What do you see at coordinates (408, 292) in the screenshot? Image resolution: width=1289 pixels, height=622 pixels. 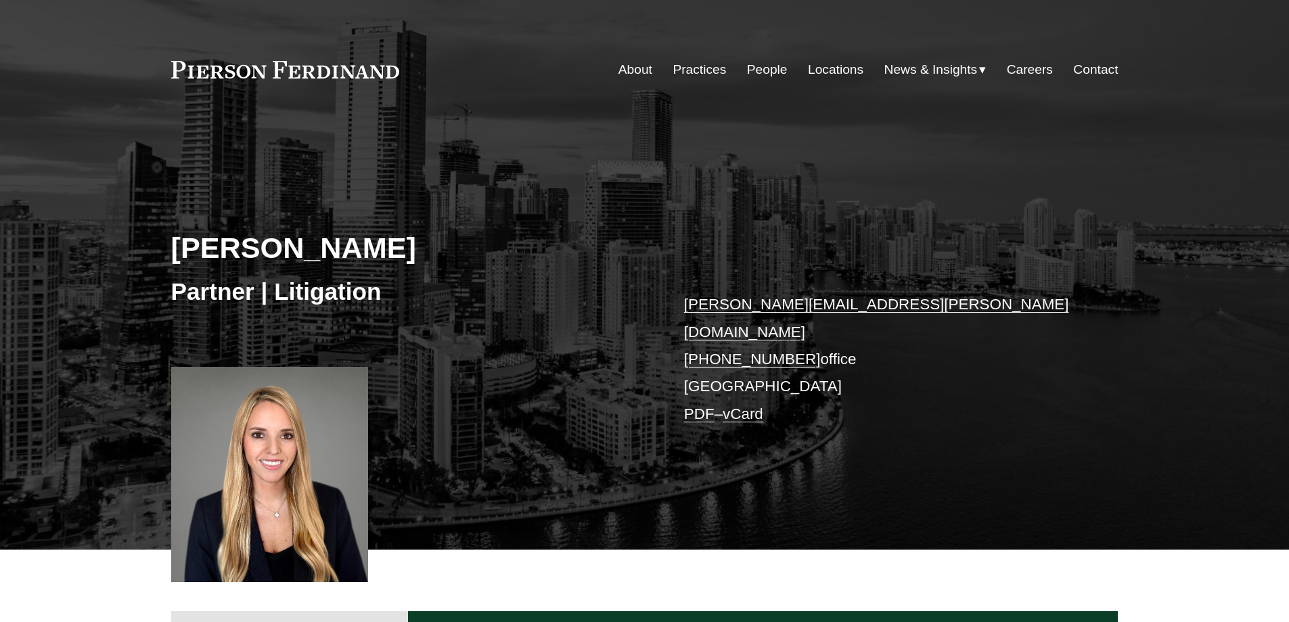 I see `h3: Partner | Litigation` at bounding box center [408, 292].